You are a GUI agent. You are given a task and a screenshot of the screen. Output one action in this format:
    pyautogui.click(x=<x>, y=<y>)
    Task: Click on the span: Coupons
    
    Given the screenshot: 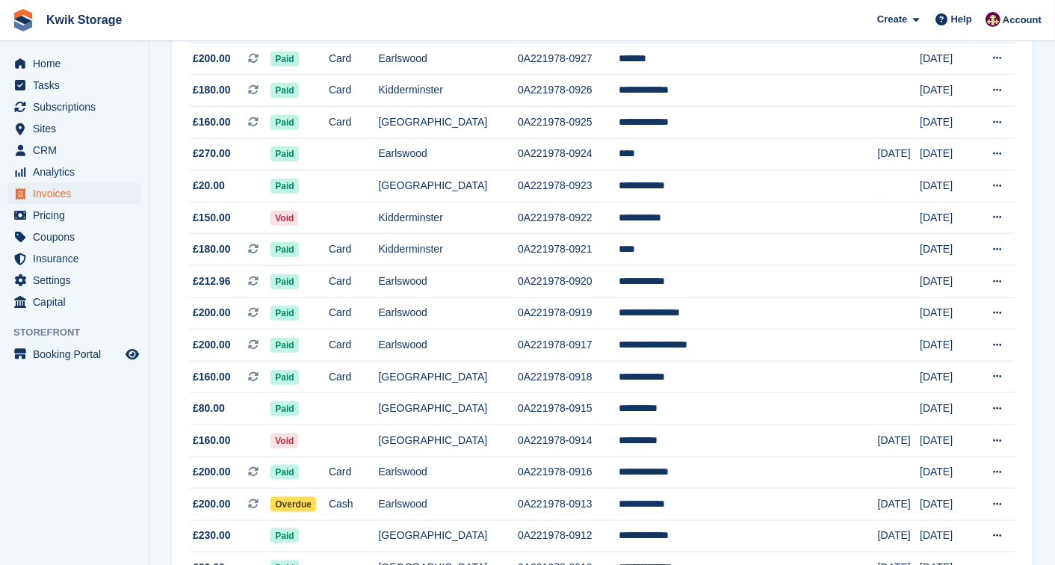 What is the action you would take?
    pyautogui.click(x=78, y=237)
    